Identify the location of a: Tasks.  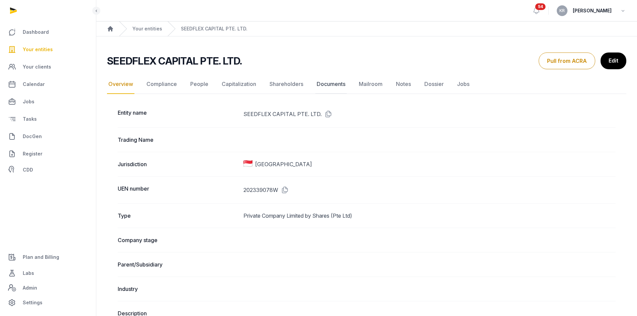
(48, 119).